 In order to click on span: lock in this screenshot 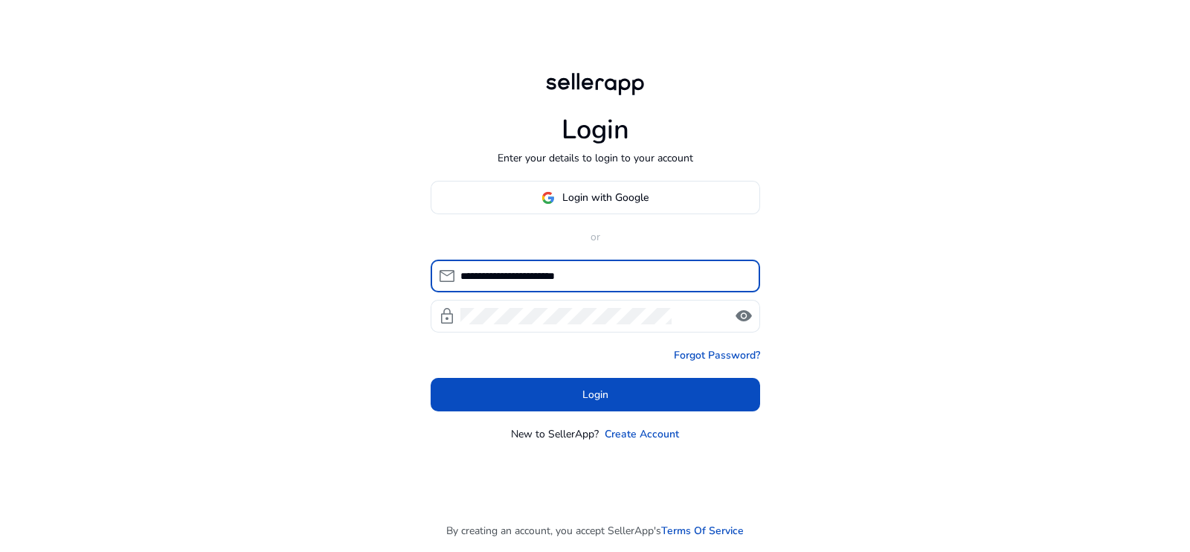, I will do `click(447, 316)`.